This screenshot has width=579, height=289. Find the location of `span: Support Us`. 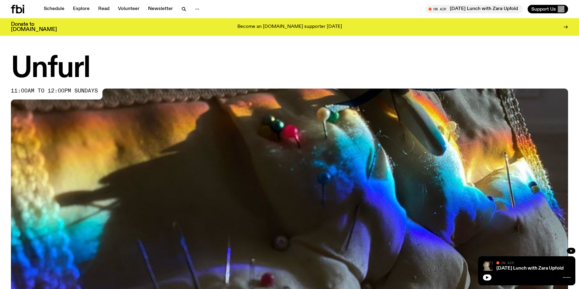

span: Support Us is located at coordinates (543, 9).